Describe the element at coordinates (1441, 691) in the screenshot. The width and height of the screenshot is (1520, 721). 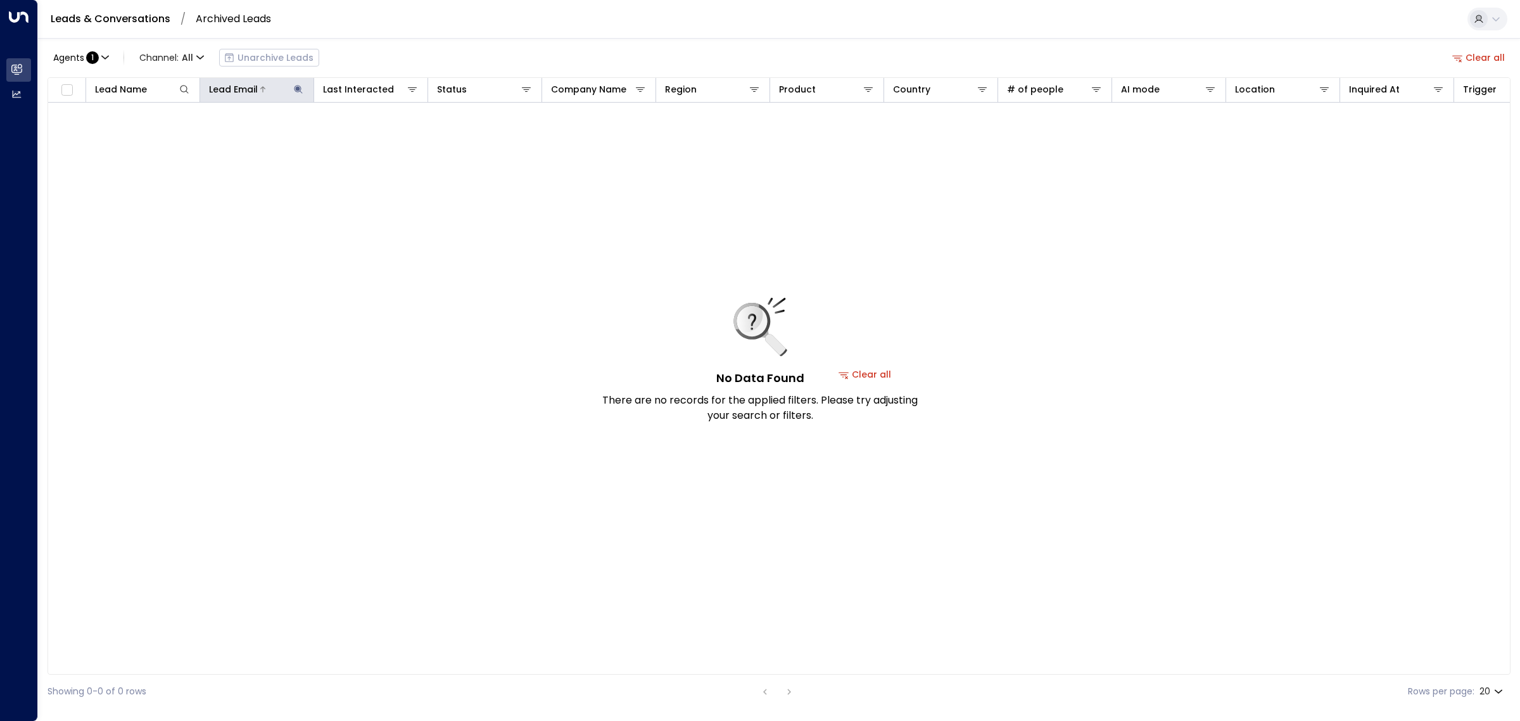
I see `label: Rows per page:` at that location.